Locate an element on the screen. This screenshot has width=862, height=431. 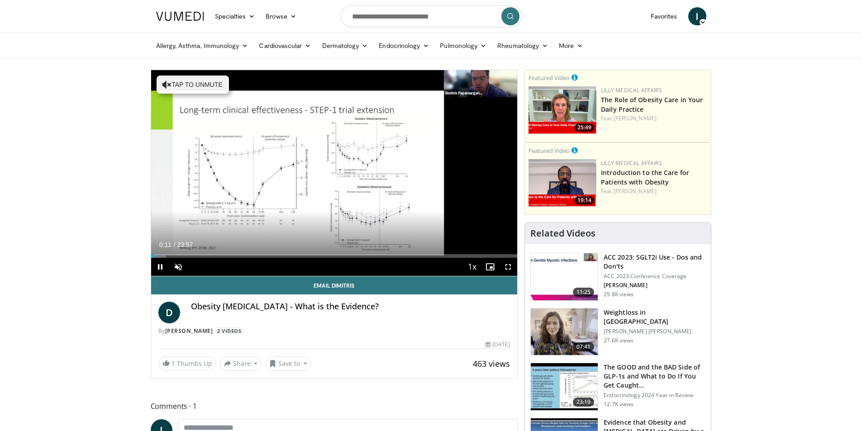
a: Rheumatology is located at coordinates (522, 46).